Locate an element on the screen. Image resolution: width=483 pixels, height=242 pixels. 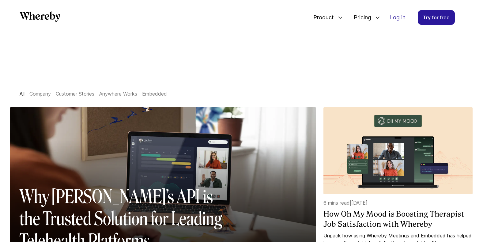
a: Try for free is located at coordinates (436, 17).